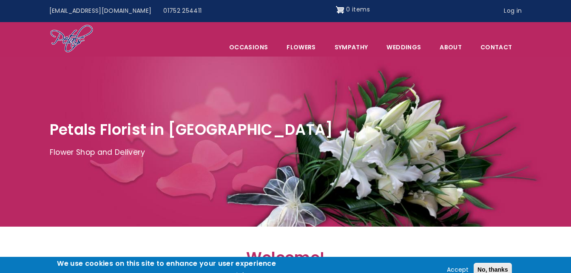 This screenshot has width=571, height=273. What do you see at coordinates (166, 264) in the screenshot?
I see `h2: We use cookies on this site to enhance your user experience` at bounding box center [166, 264].